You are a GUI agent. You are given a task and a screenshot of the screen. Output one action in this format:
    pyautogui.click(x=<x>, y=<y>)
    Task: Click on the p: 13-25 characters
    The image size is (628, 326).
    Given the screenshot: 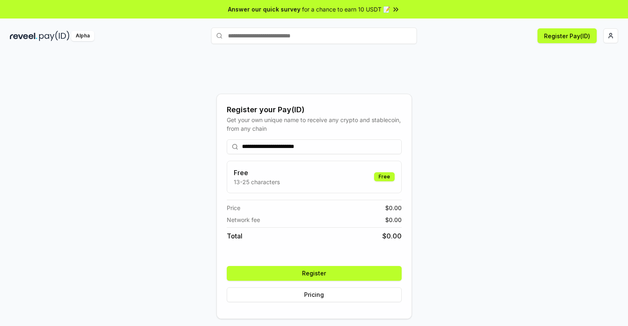 What is the action you would take?
    pyautogui.click(x=257, y=182)
    